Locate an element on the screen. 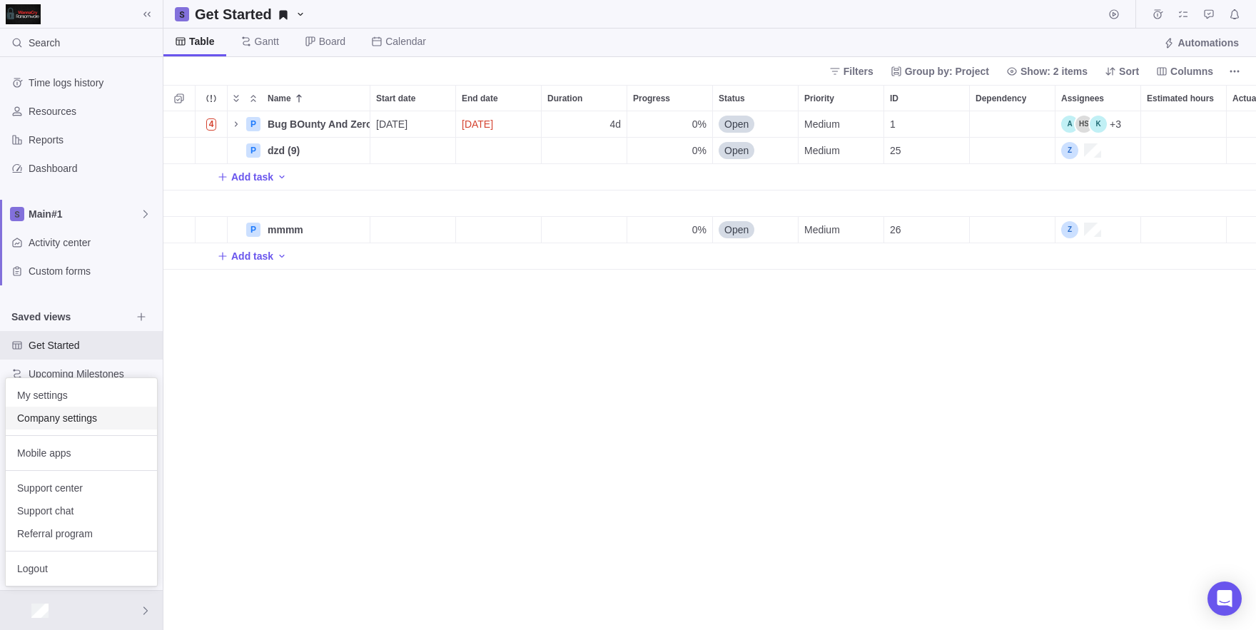 The height and width of the screenshot is (630, 1256). a: Referral program is located at coordinates (81, 534).